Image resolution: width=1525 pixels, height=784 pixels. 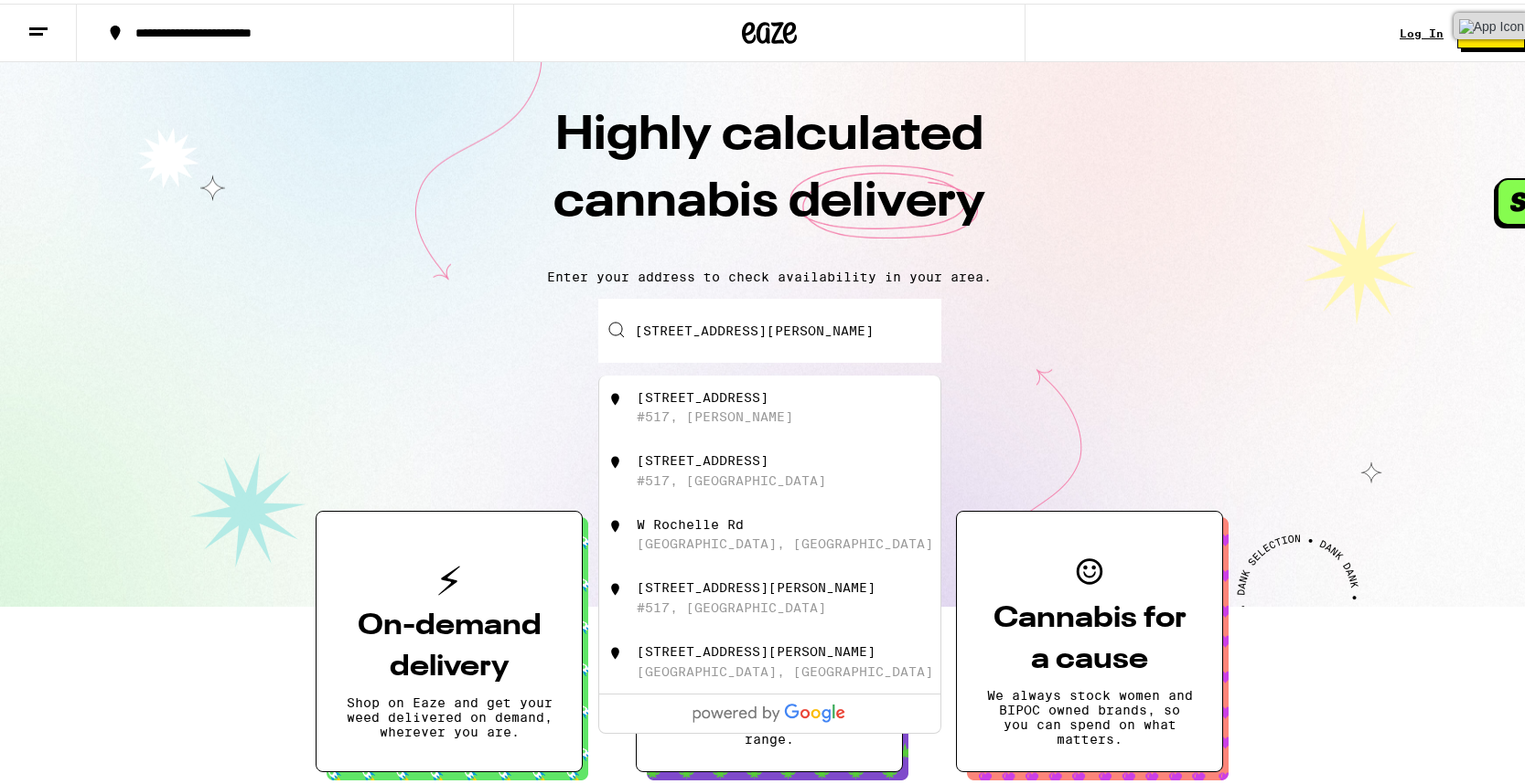 What do you see at coordinates (449, 644) in the screenshot?
I see `h3: On-demand delivery` at bounding box center [449, 644].